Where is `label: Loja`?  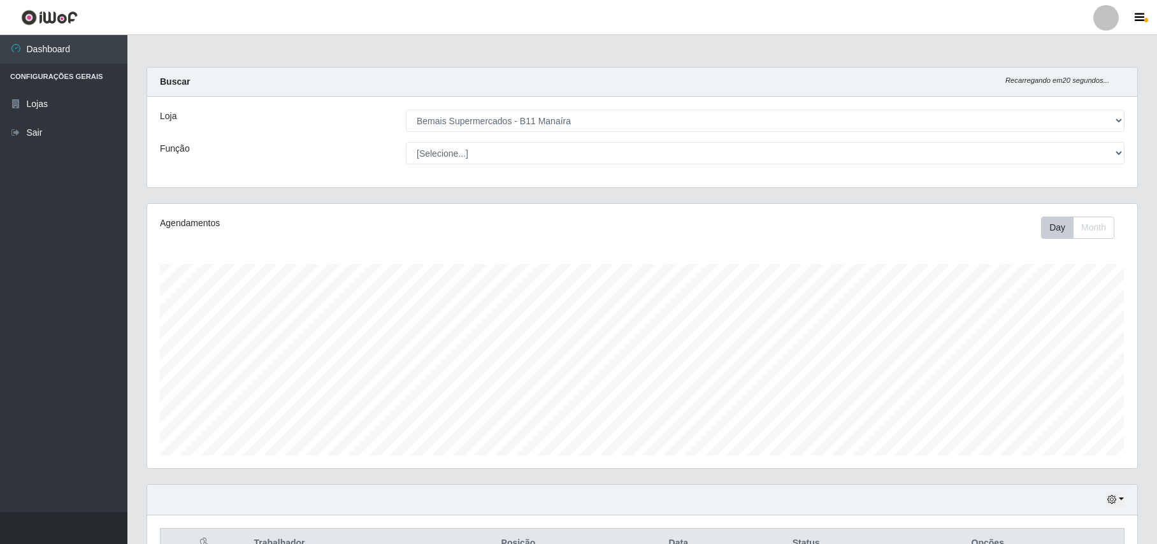 label: Loja is located at coordinates (168, 116).